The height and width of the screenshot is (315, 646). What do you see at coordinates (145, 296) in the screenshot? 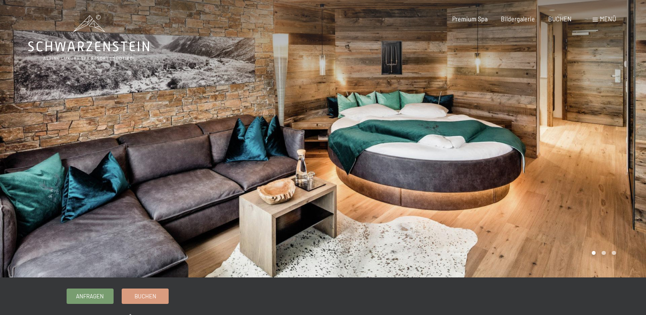
I see `span: Buchen` at bounding box center [145, 296].